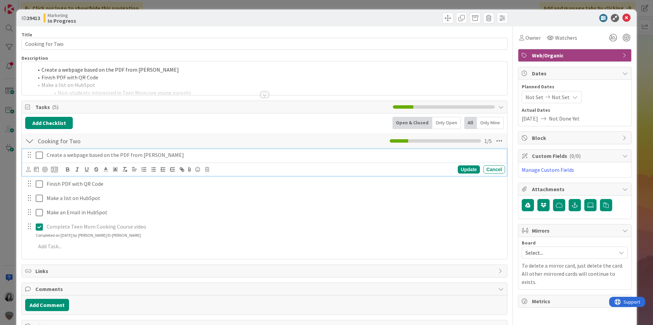 The image size is (653, 325). Describe the element at coordinates (27, 35) in the screenshot. I see `label: Title` at that location.